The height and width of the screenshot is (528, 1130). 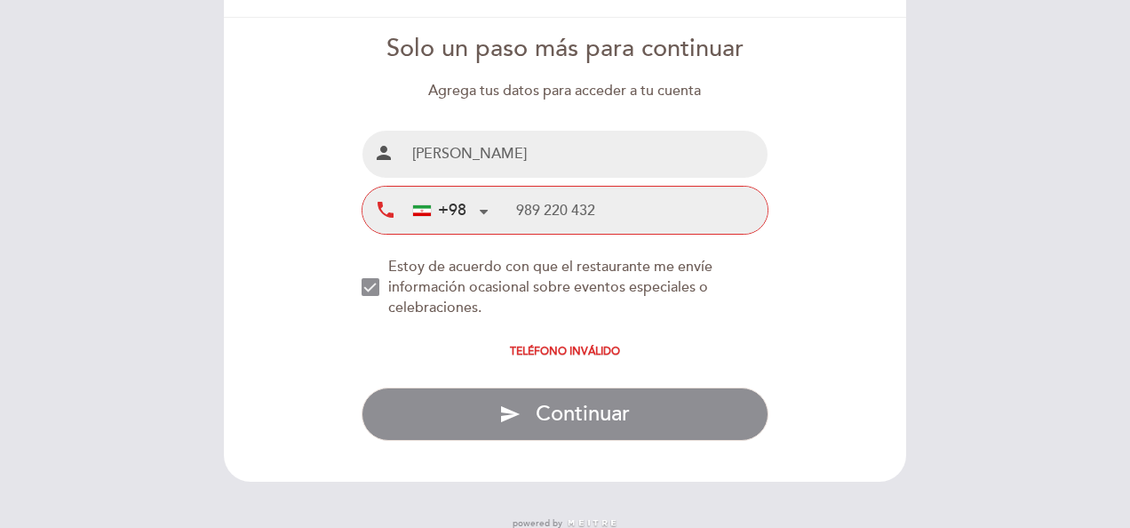 What do you see at coordinates (565, 352) in the screenshot?
I see `div: Teléfono inválido` at bounding box center [565, 352].